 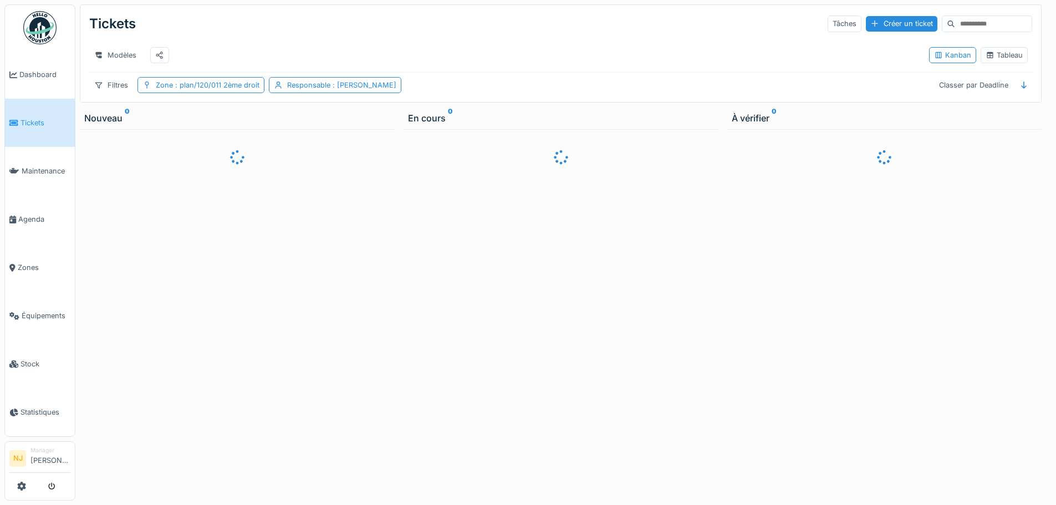 What do you see at coordinates (45, 74) in the screenshot?
I see `span: Dashboard` at bounding box center [45, 74].